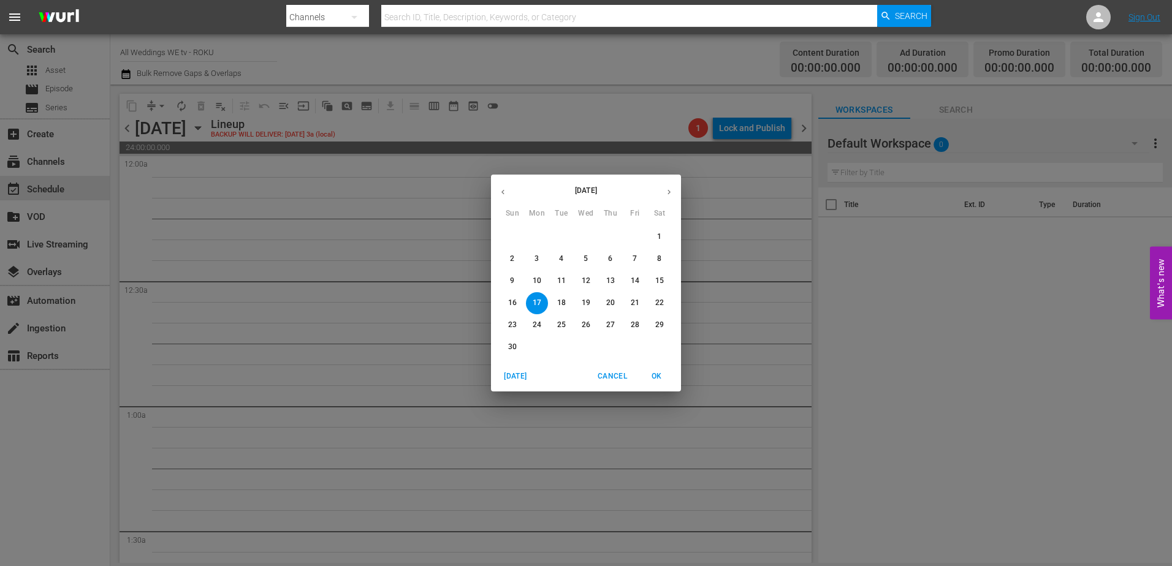 This screenshot has width=1172, height=566. Describe the element at coordinates (611, 281) in the screenshot. I see `p: 13` at that location.